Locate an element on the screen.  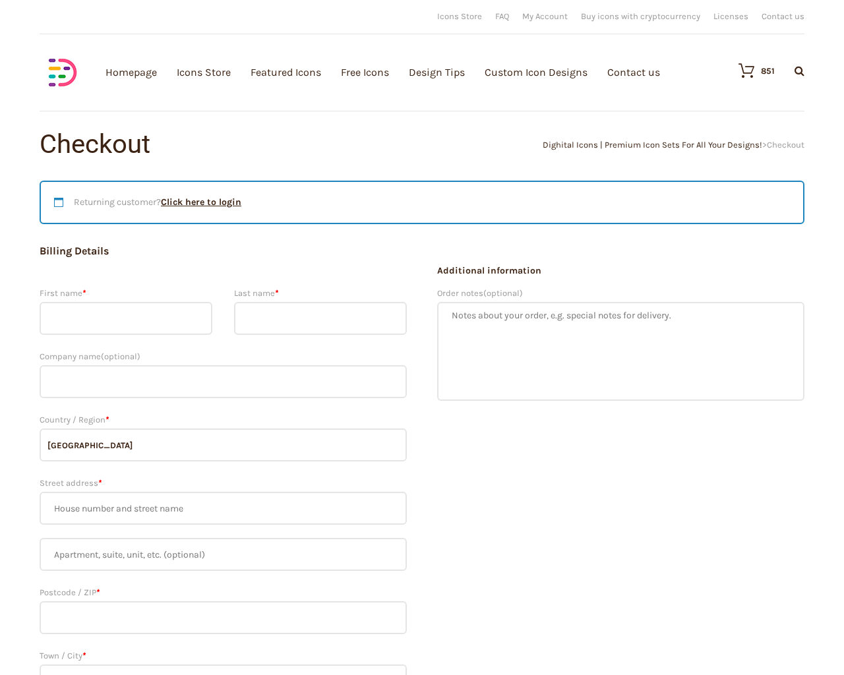
h3: Additional information is located at coordinates (620, 271).